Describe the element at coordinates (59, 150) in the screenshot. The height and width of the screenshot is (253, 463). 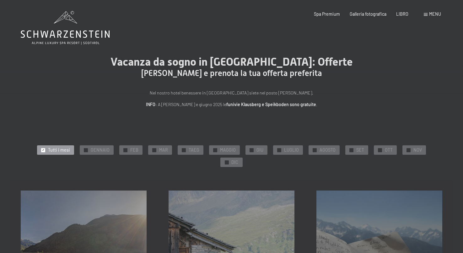
I see `font: Tutti i mesi` at that location.